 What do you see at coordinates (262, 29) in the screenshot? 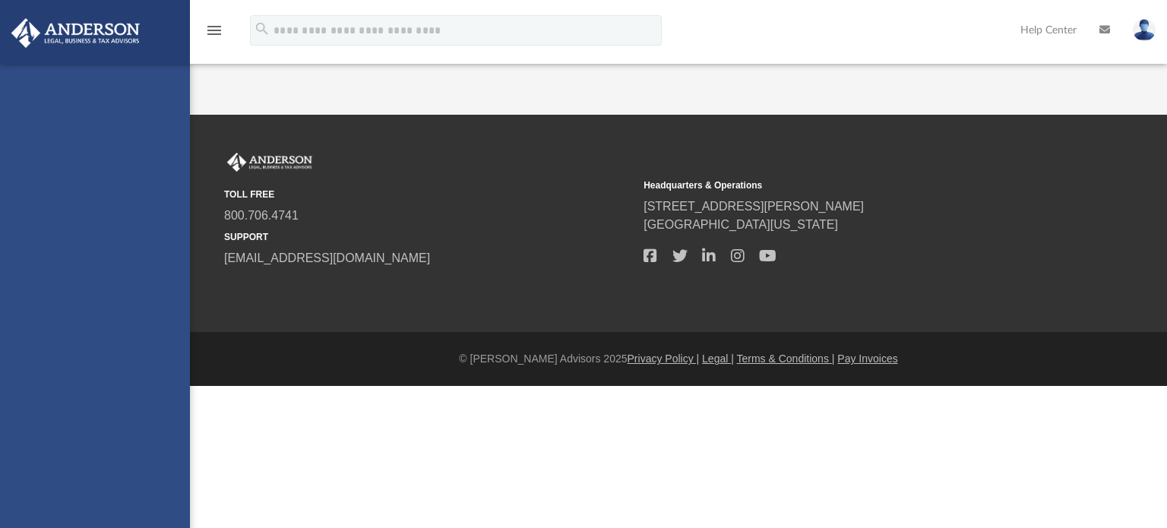
I see `i: search` at bounding box center [262, 29].